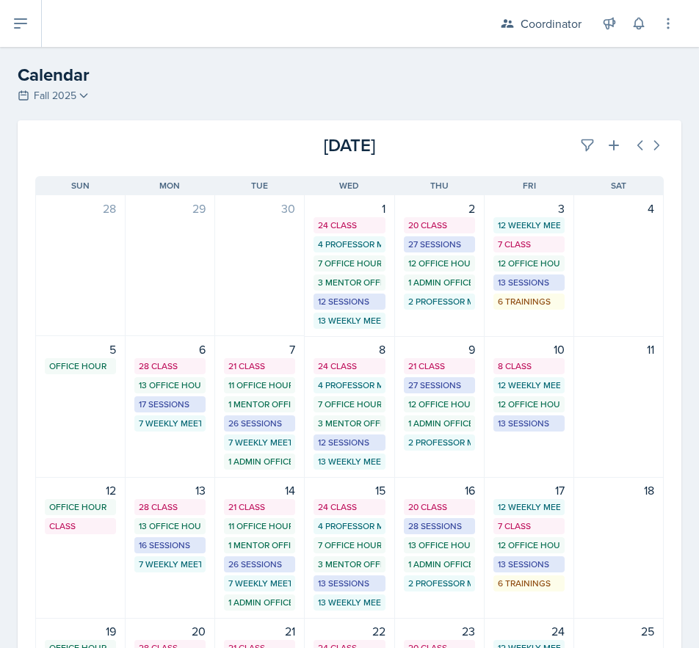 This screenshot has width=699, height=648. I want to click on div: 17 Sessions, so click(170, 405).